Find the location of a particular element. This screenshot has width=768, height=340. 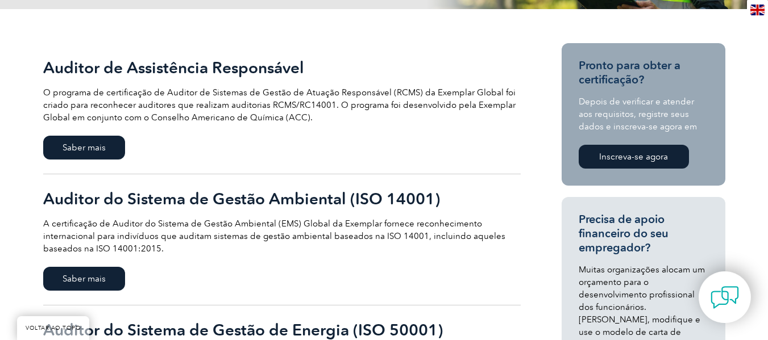

img: contact-chat.png is located at coordinates (725, 298).